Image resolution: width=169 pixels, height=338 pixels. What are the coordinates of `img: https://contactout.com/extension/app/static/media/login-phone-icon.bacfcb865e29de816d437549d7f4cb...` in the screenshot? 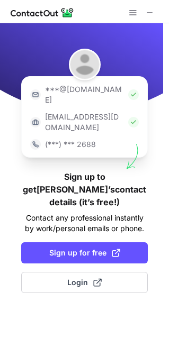 It's located at (35, 145).